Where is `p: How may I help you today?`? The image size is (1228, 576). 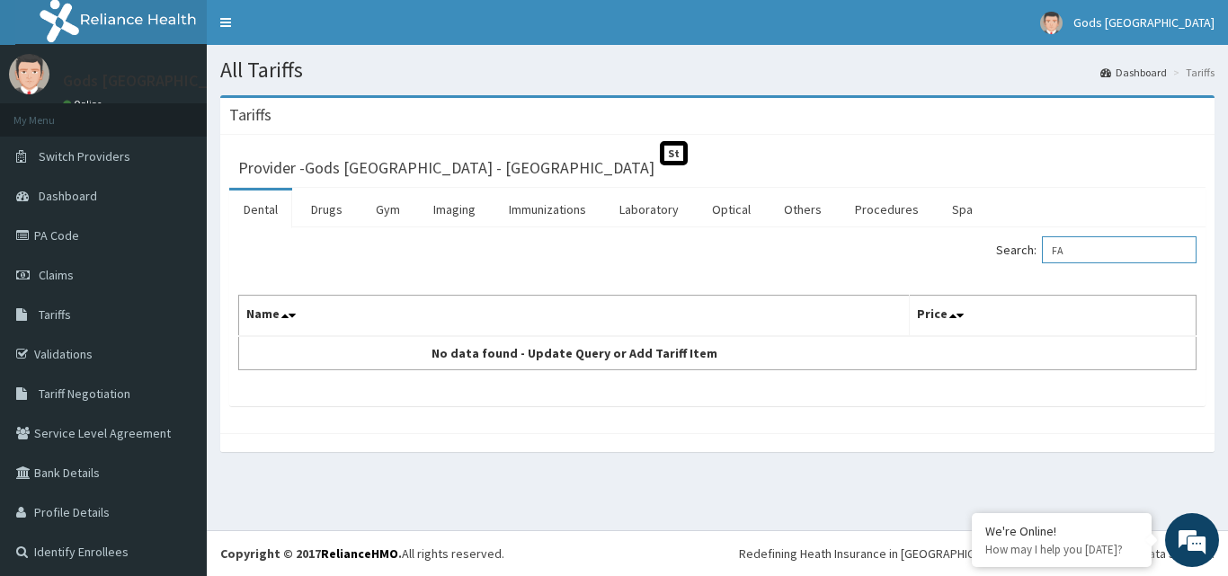 p: How may I help you today? is located at coordinates (1062, 549).